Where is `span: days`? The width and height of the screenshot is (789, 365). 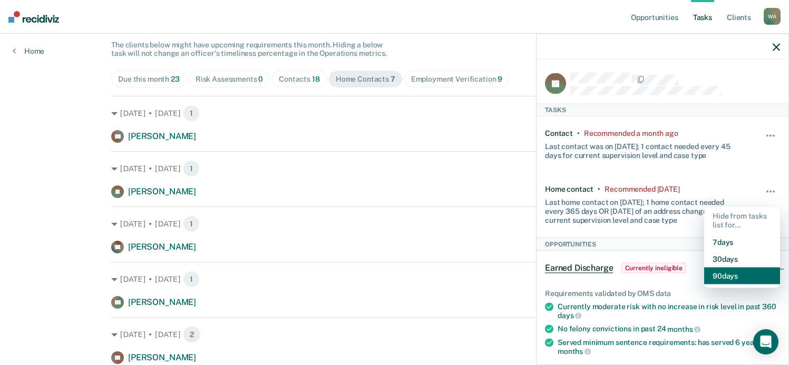 span: days is located at coordinates (569, 316).